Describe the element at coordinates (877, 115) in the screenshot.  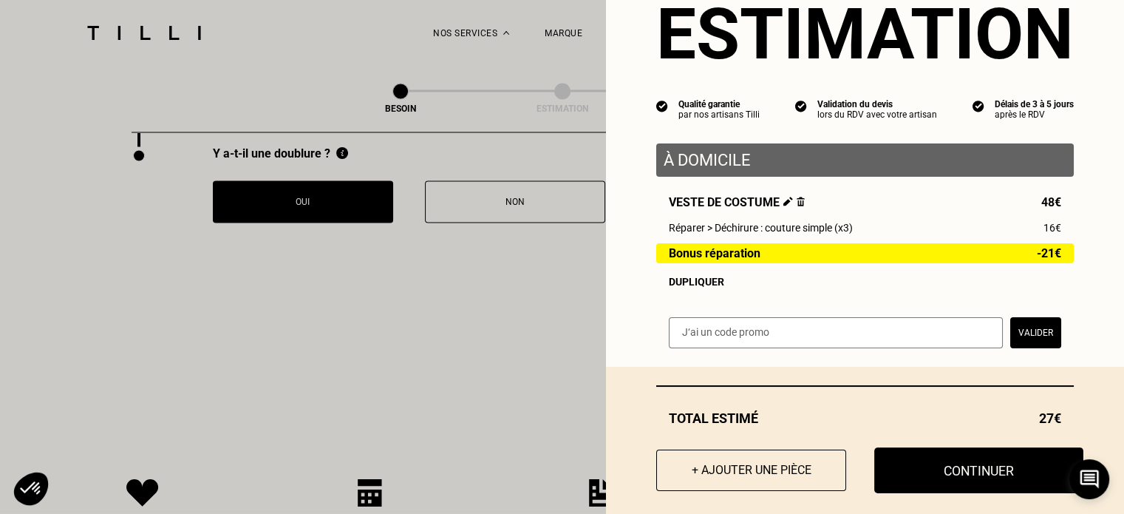
I see `div: lors du RDV avec votre artisan` at that location.